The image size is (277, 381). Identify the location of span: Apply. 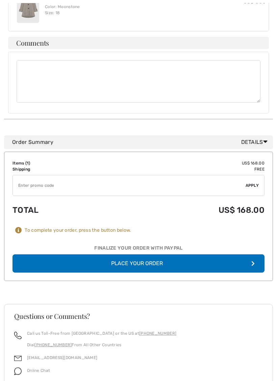
(253, 186).